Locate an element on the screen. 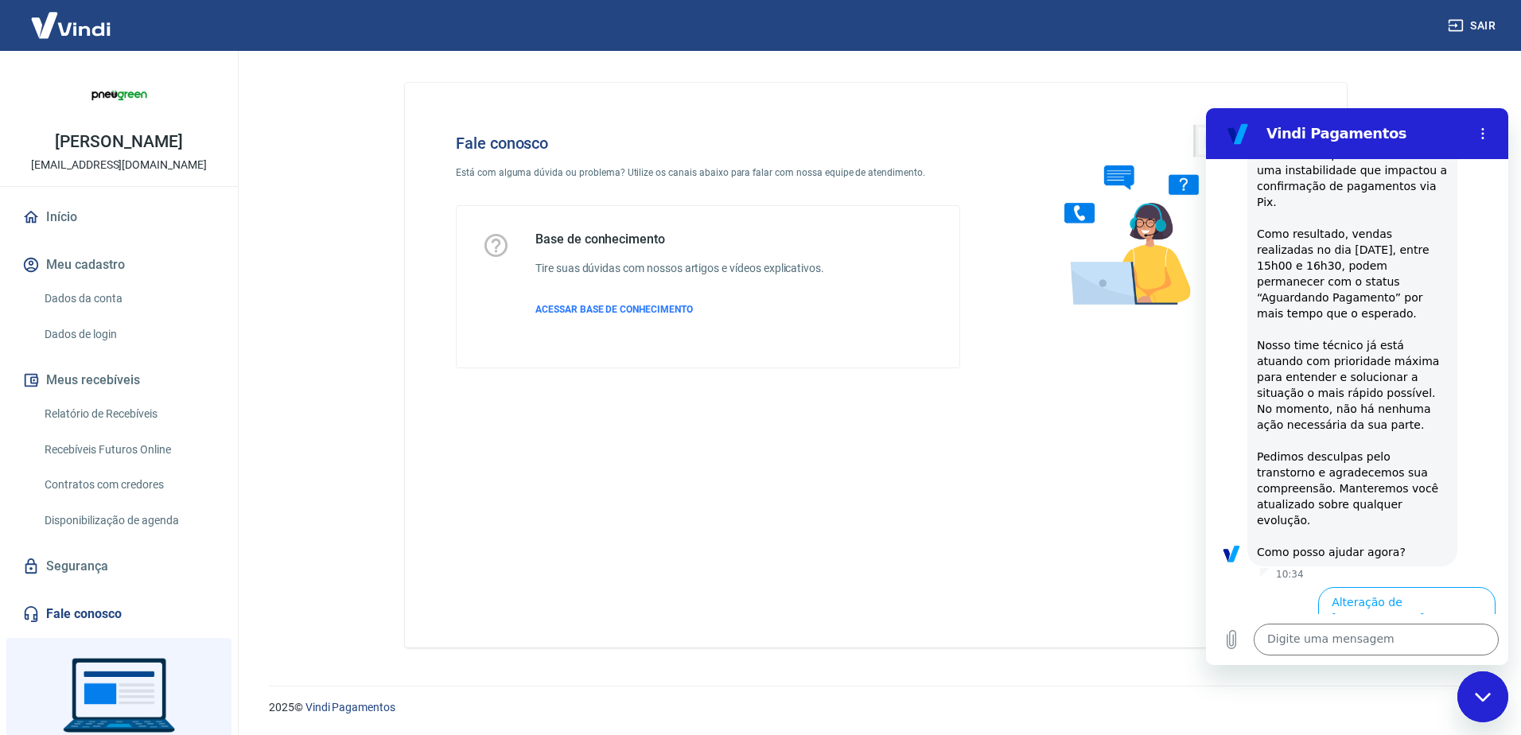 Image resolution: width=1521 pixels, height=735 pixels. h4: Fale conosco is located at coordinates (708, 143).